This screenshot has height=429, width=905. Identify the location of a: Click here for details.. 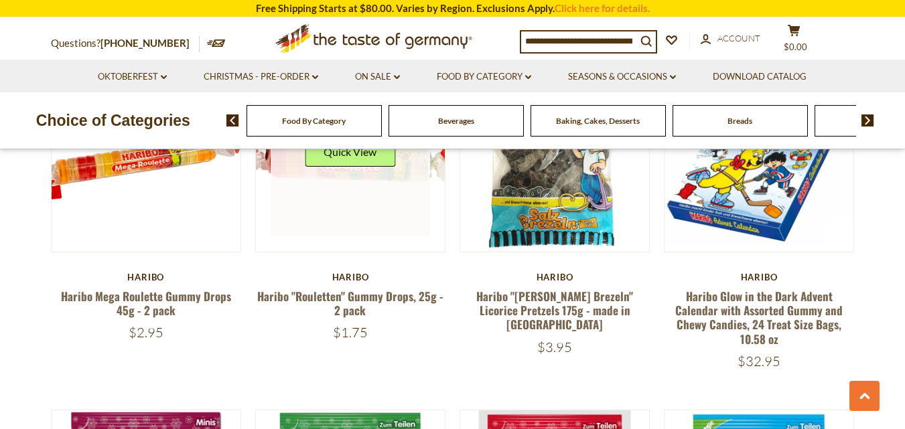
(602, 8).